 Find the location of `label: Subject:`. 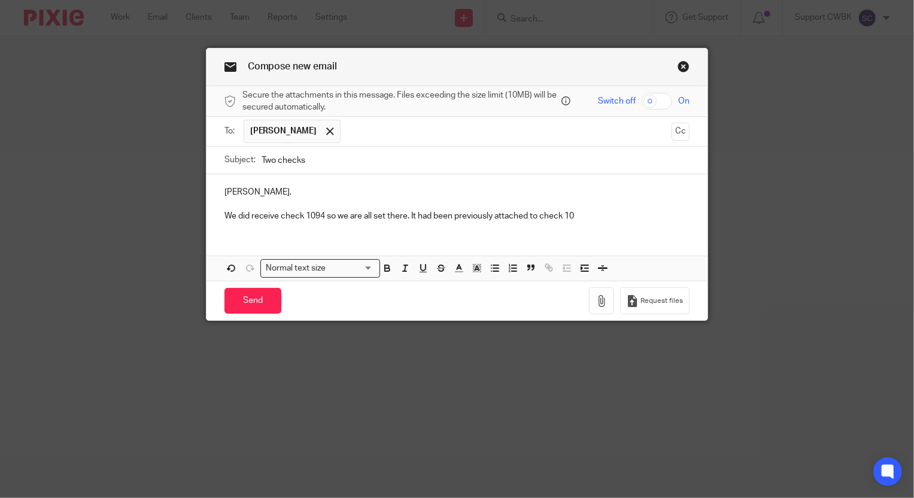

label: Subject: is located at coordinates (240, 160).